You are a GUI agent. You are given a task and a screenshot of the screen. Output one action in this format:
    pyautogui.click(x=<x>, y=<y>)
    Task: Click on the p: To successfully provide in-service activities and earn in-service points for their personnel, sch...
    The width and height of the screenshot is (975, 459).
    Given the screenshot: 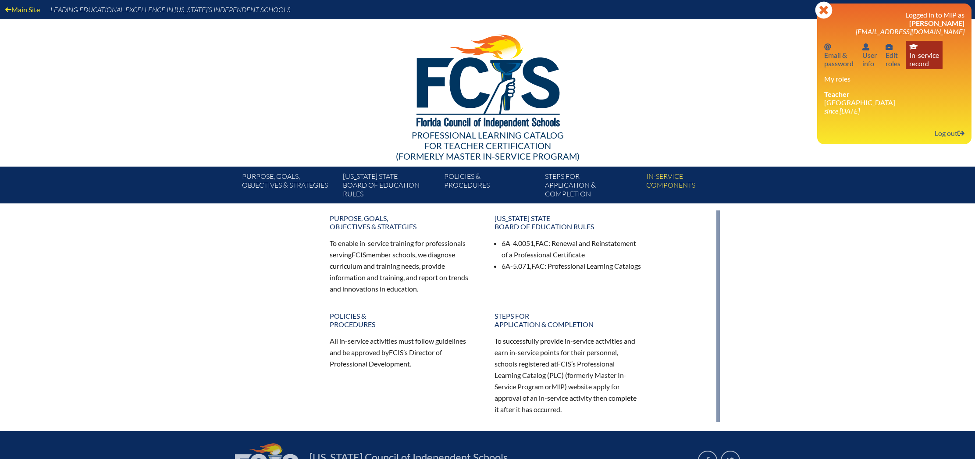 What is the action you would take?
    pyautogui.click(x=568, y=375)
    